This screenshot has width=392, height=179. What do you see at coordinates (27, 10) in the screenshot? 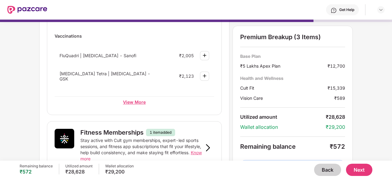
I see `img: New Pazcare Logo` at bounding box center [27, 10].